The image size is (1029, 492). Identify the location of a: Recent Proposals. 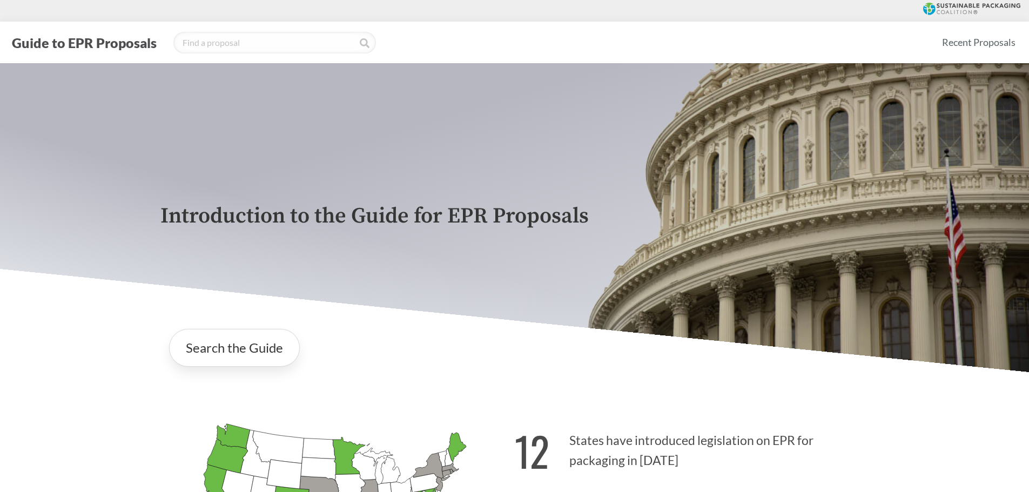
(979, 42).